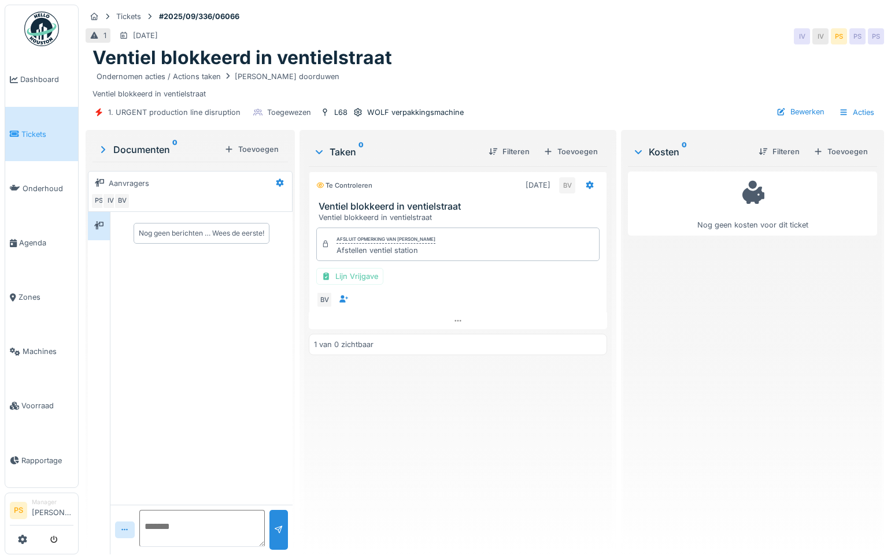  What do you see at coordinates (340, 112) in the screenshot?
I see `div: L68` at bounding box center [340, 112].